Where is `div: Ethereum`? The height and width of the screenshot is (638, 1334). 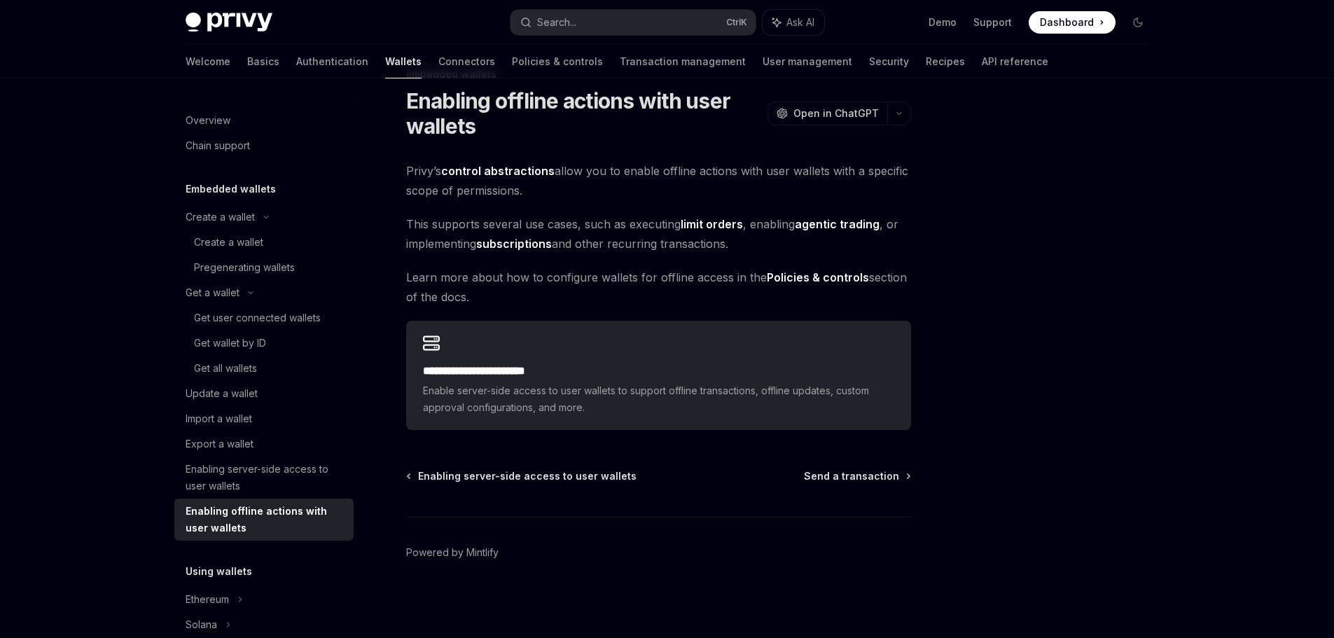 div: Ethereum is located at coordinates (207, 599).